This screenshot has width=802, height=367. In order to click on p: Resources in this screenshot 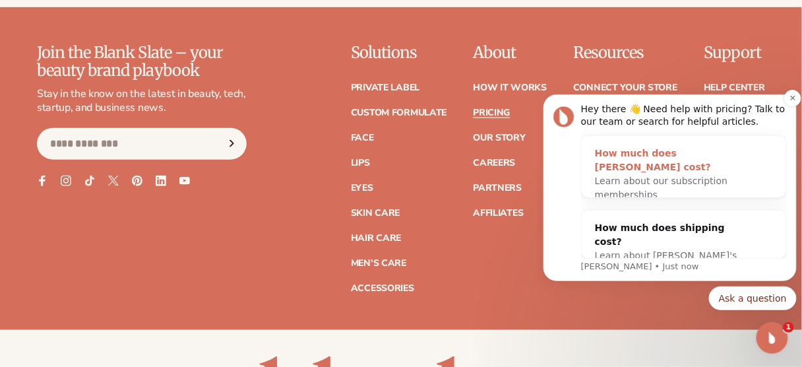, I will do `click(625, 53)`.